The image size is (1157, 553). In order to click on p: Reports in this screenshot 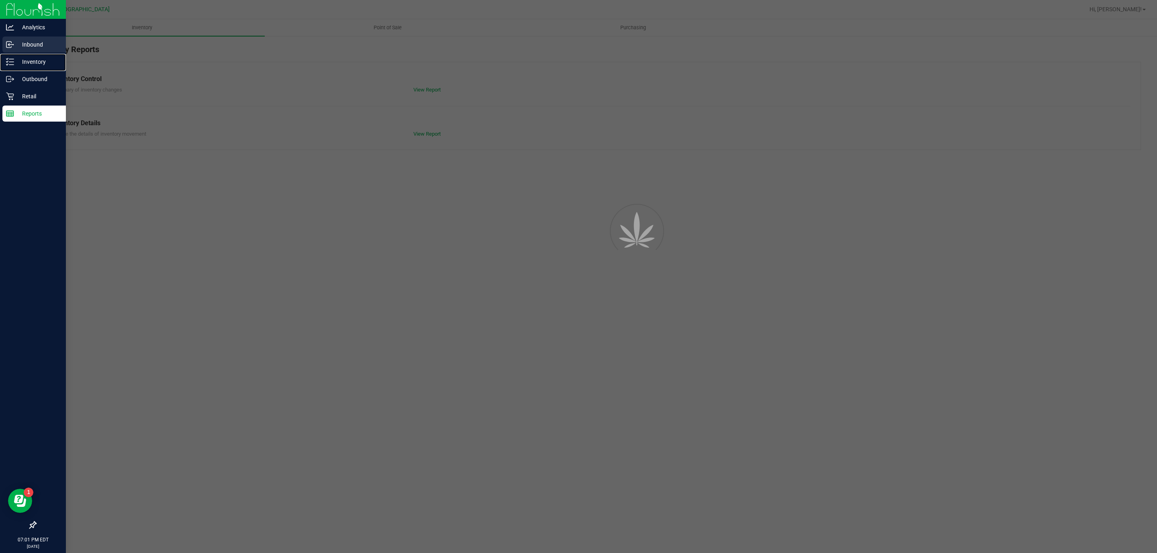, I will do `click(38, 114)`.